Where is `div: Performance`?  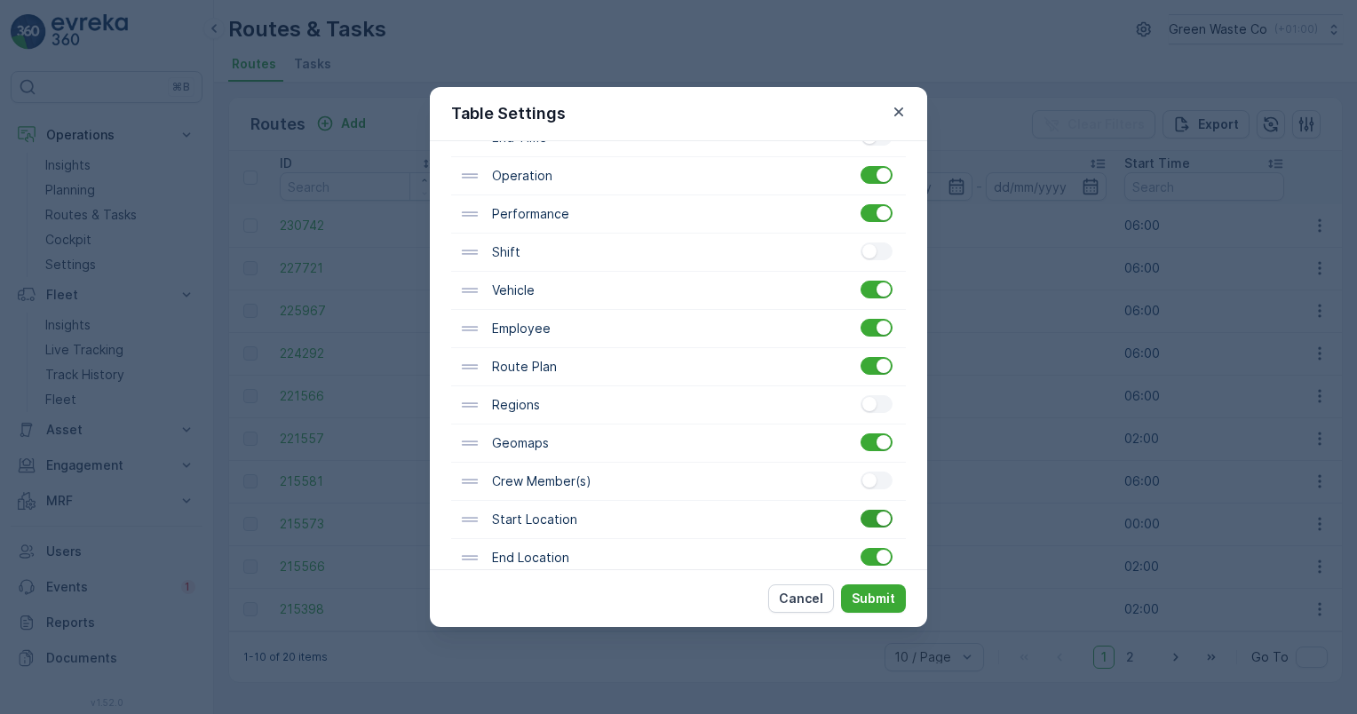 div: Performance is located at coordinates (679, 214).